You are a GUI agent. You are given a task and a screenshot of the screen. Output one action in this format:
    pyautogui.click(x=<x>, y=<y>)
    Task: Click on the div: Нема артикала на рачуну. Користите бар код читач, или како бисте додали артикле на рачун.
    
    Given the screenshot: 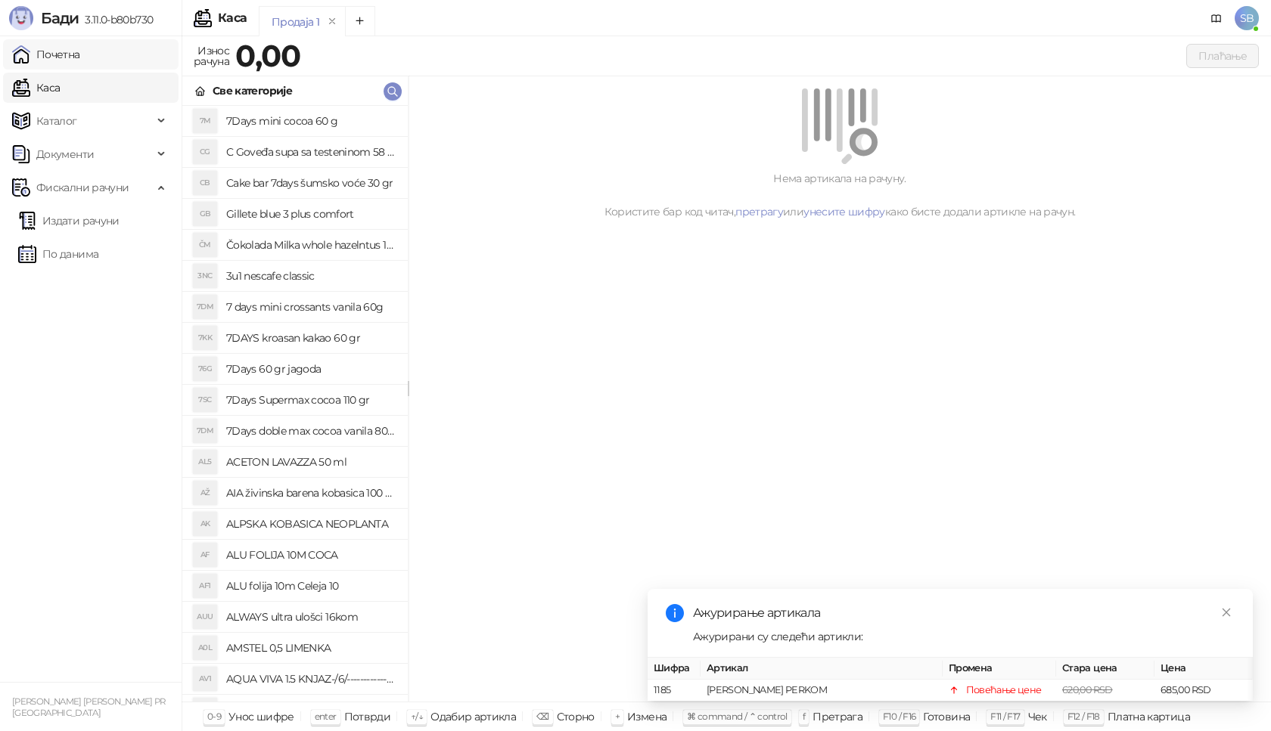 What is the action you would take?
    pyautogui.click(x=839, y=195)
    